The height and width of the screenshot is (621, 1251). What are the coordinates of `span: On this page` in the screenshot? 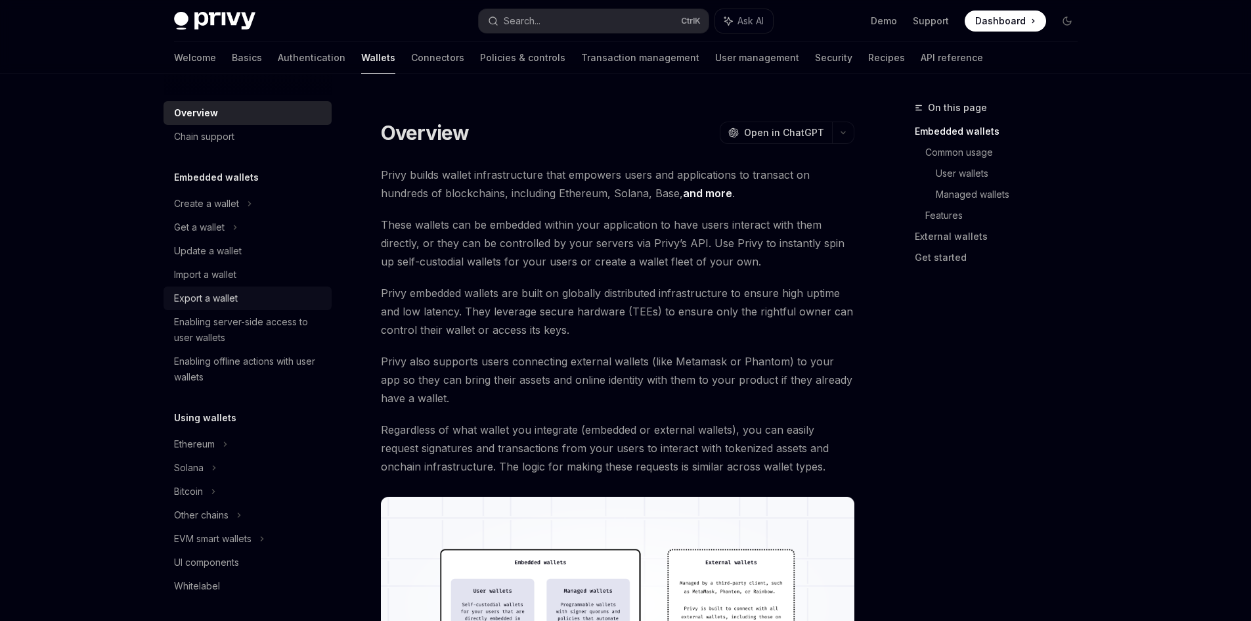 It's located at (958, 108).